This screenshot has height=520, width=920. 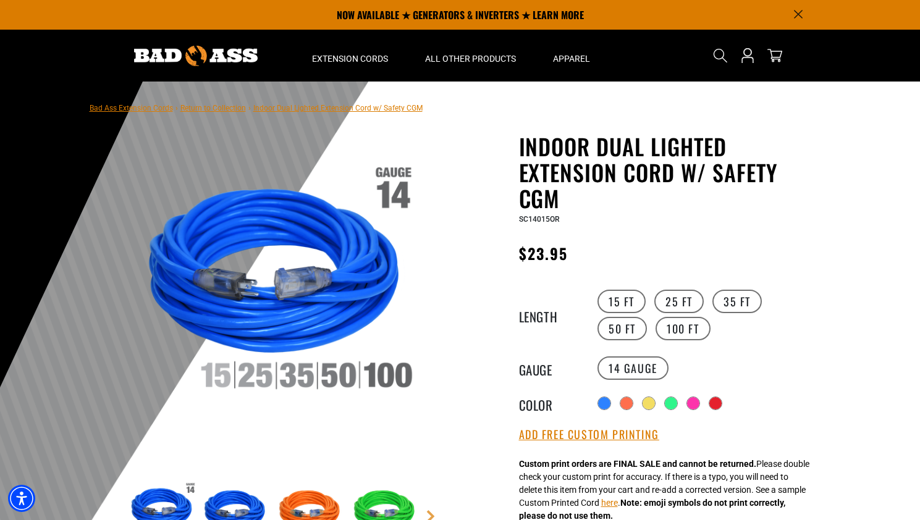 I want to click on span: $23.95, so click(x=543, y=253).